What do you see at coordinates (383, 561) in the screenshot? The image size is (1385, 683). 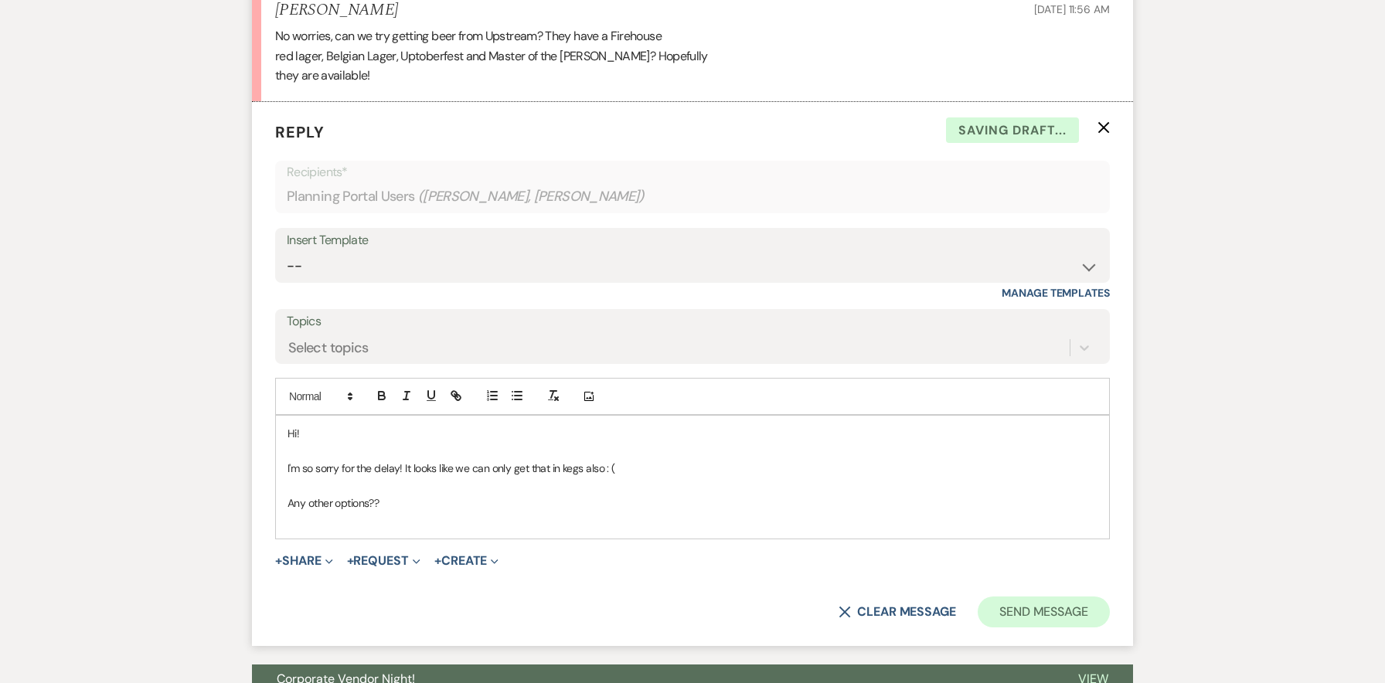 I see `button: Request` at bounding box center [383, 561].